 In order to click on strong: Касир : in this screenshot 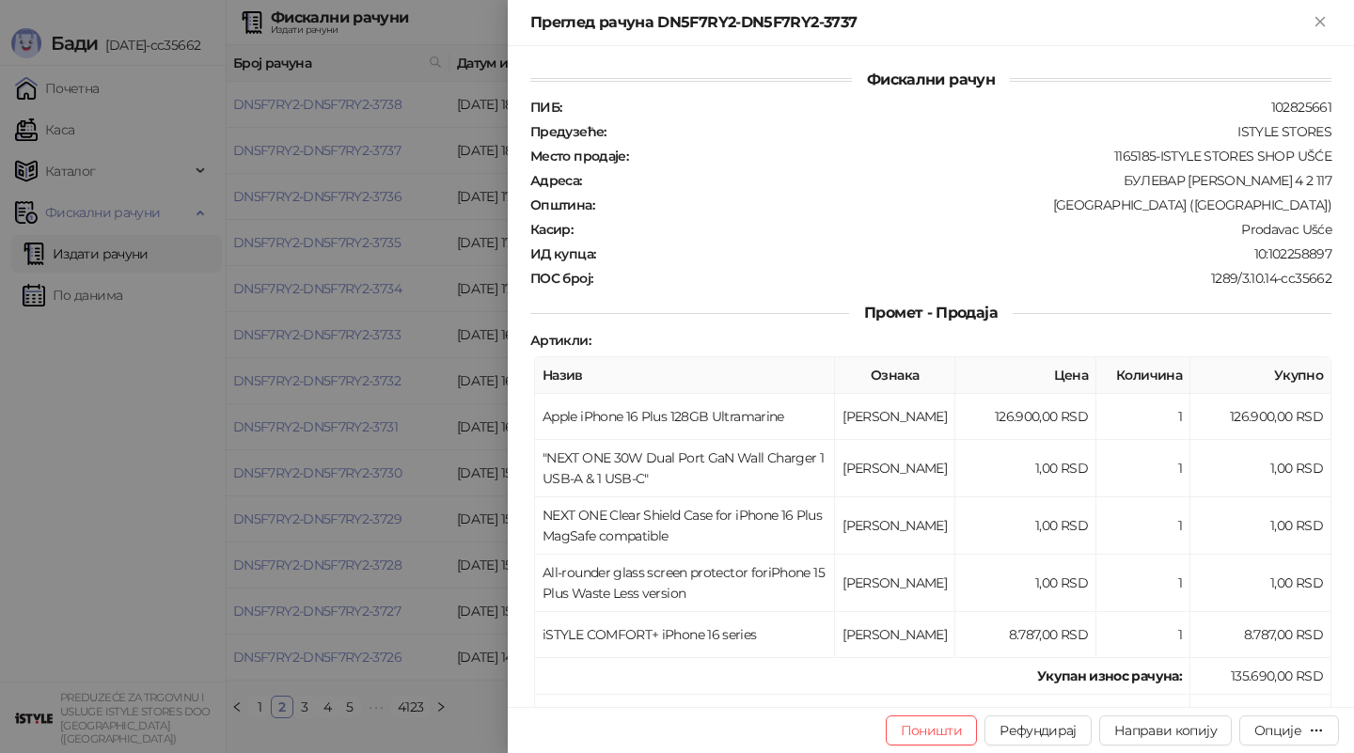, I will do `click(551, 229)`.